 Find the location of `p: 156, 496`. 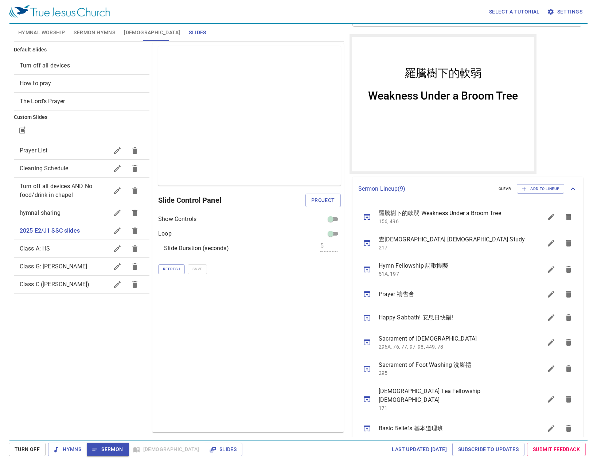

p: 156, 496 is located at coordinates (452, 221).